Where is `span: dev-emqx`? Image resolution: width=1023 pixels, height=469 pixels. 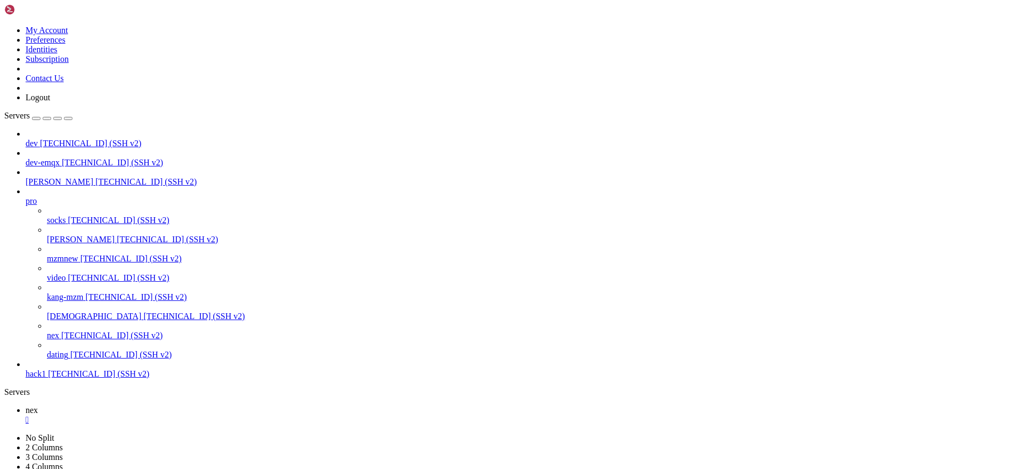 span: dev-emqx is located at coordinates (43, 162).